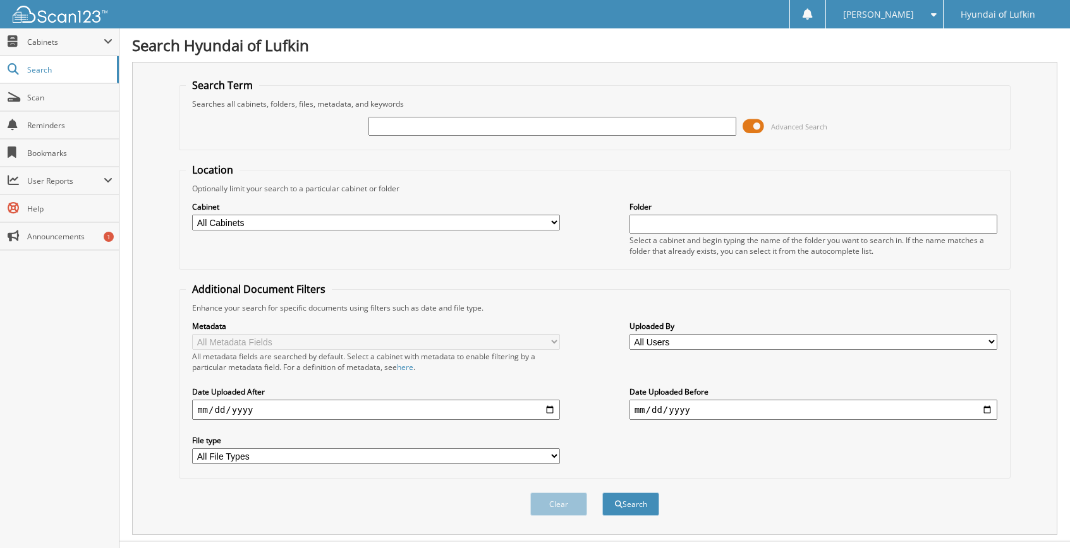 This screenshot has height=548, width=1070. Describe the element at coordinates (376, 410) in the screenshot. I see `input: start` at that location.